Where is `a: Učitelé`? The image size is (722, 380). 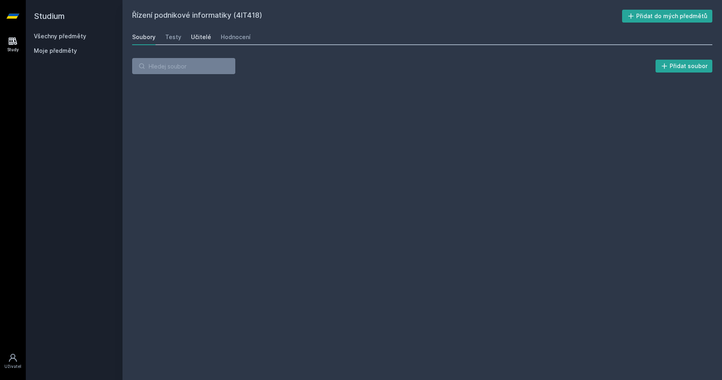 a: Učitelé is located at coordinates (201, 37).